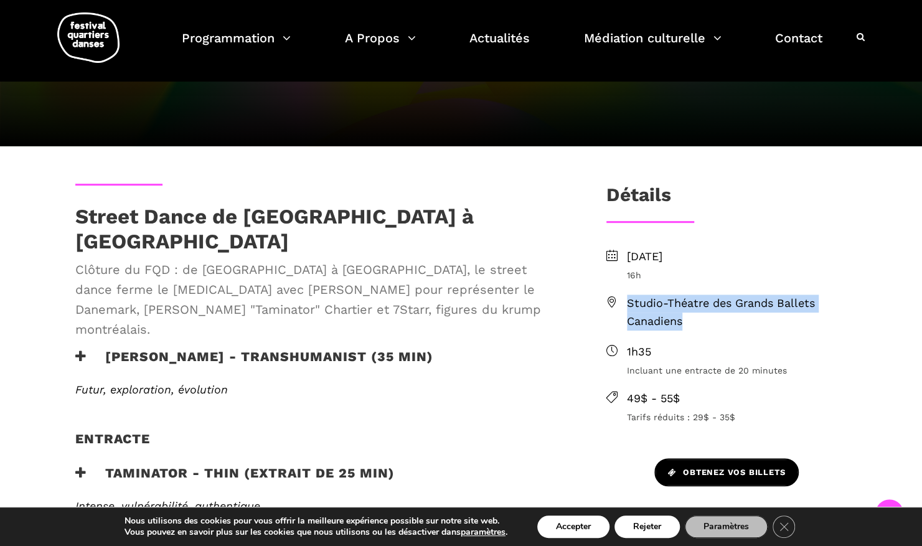  What do you see at coordinates (737, 313) in the screenshot?
I see `span: Studio-Théatre des Grands Ballets Canadiens` at bounding box center [737, 313].